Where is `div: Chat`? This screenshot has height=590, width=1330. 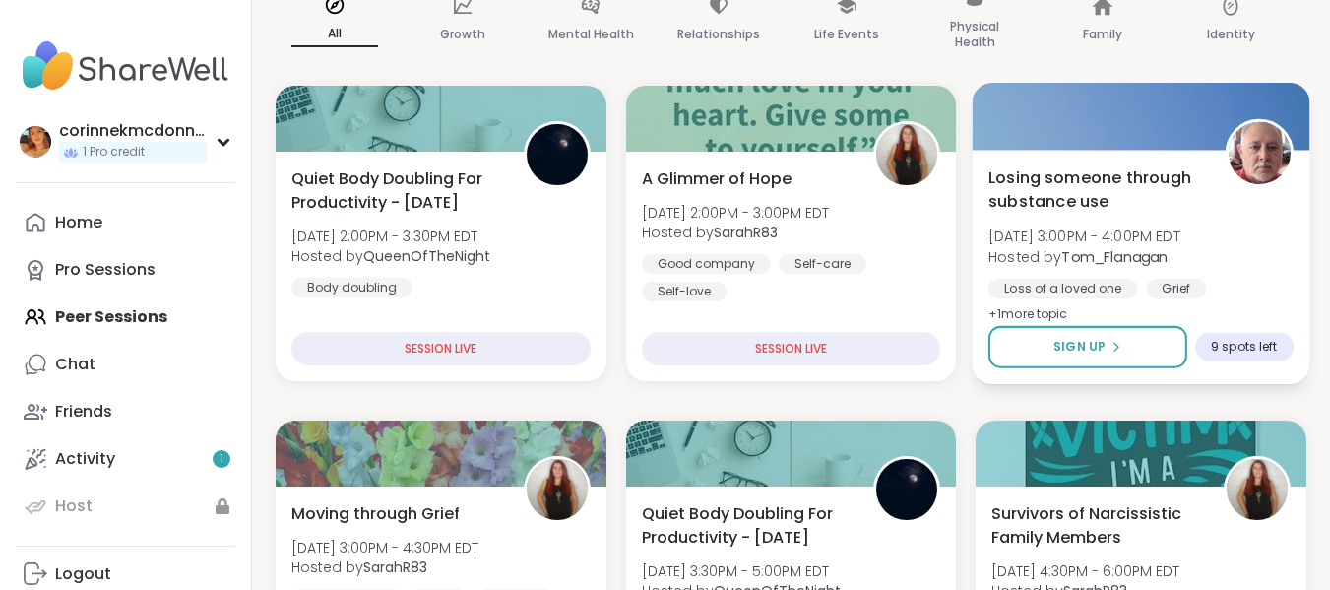 div: Chat is located at coordinates (75, 364).